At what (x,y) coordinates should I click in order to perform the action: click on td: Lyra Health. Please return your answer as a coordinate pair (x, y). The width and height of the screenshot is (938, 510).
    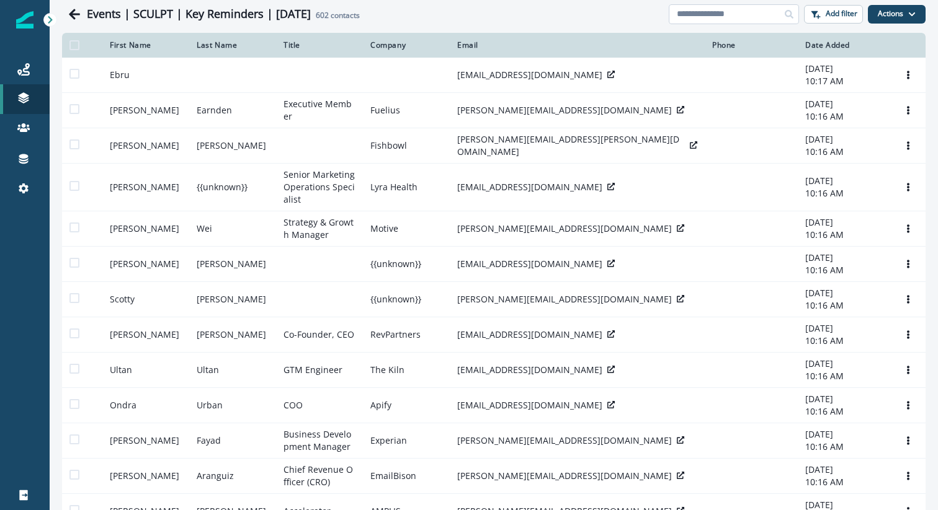
    Looking at the image, I should click on (406, 187).